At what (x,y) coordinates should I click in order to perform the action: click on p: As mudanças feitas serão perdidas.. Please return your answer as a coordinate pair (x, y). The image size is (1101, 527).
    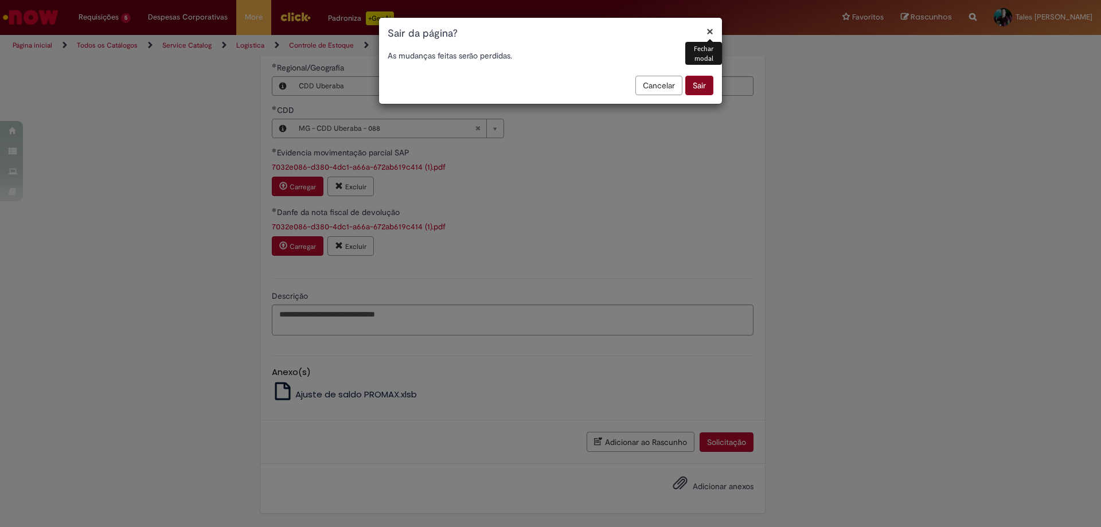
    Looking at the image, I should click on (550, 56).